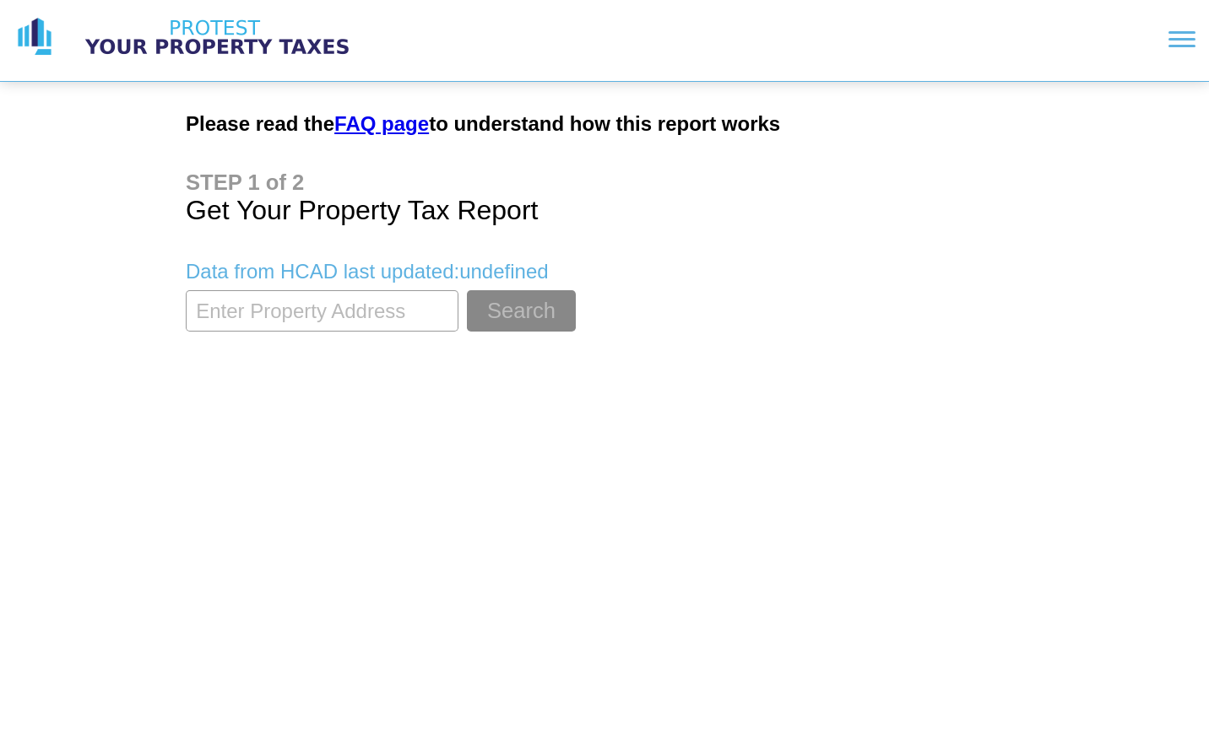 This screenshot has height=750, width=1209. Describe the element at coordinates (604, 198) in the screenshot. I see `h1: Get Your Property Tax Report` at that location.